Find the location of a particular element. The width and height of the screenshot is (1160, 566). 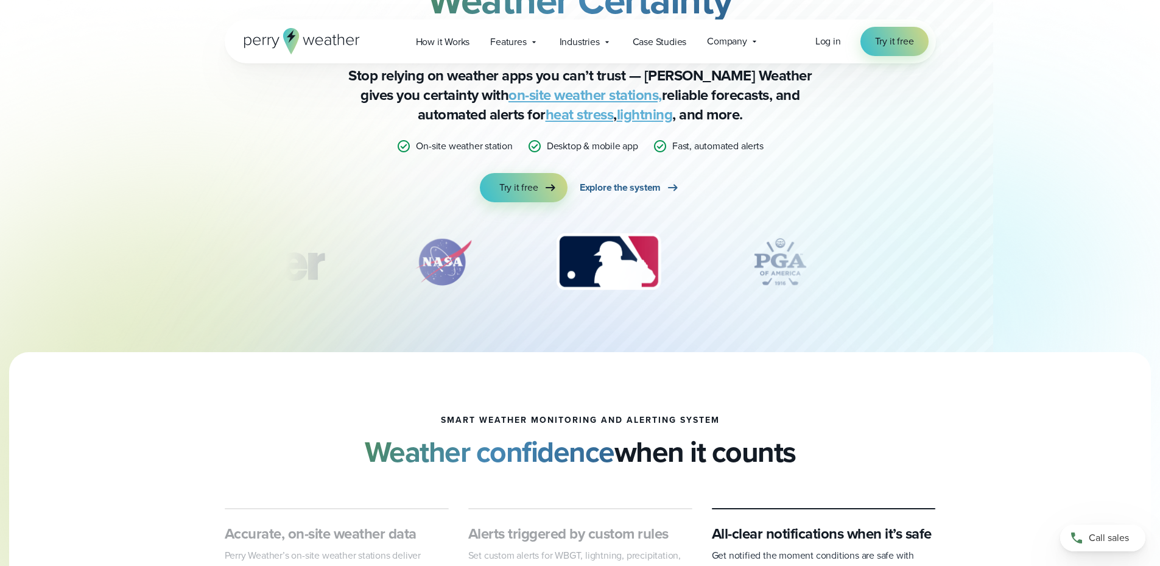

span: Case Studies is located at coordinates (659, 42).